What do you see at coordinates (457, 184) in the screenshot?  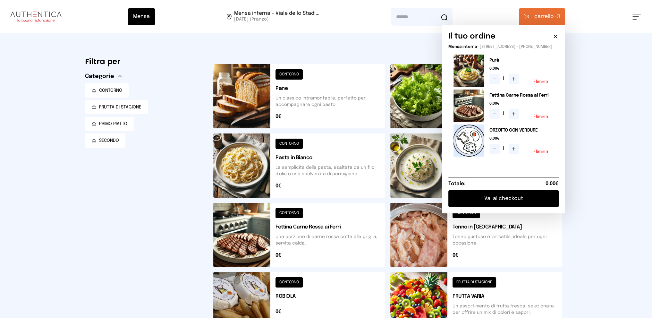 I see `h6: Totale:` at bounding box center [457, 184].